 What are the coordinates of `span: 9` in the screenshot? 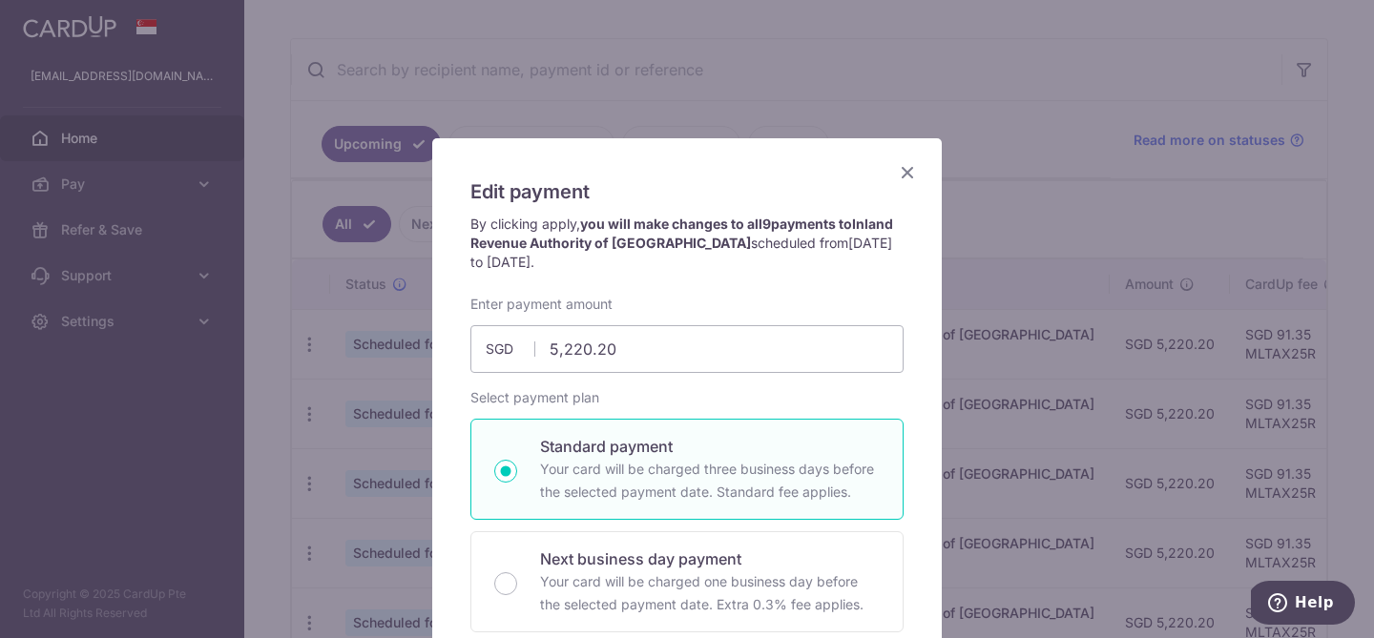 It's located at (766, 223).